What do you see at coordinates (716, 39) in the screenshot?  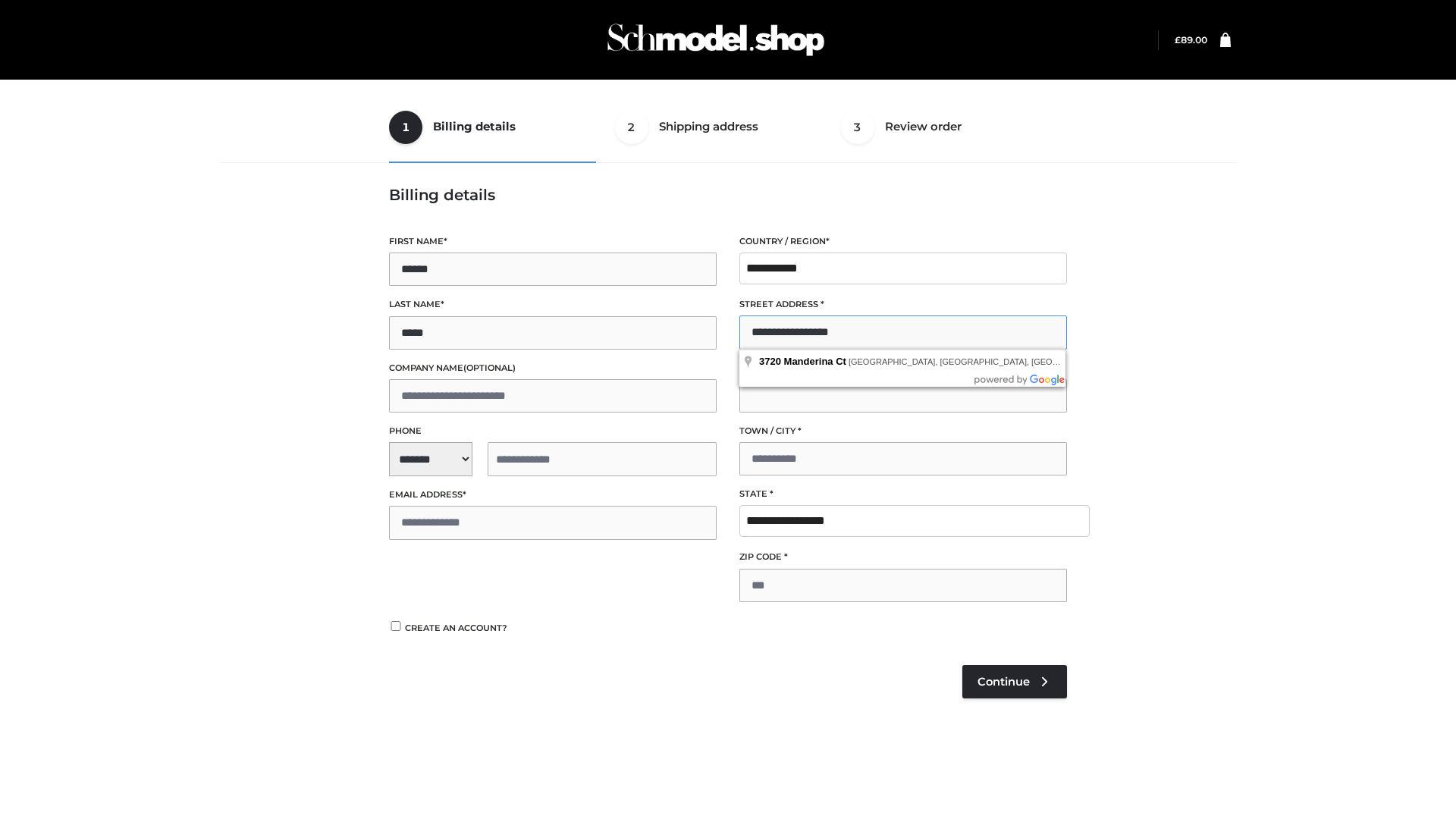 I see `img: Schmodel Admin 964` at bounding box center [716, 39].